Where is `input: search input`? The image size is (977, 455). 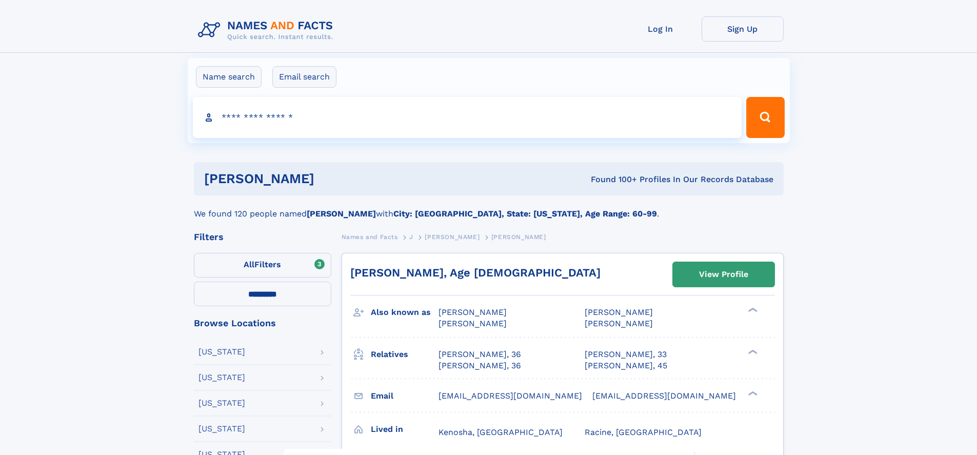 input: search input is located at coordinates (467, 117).